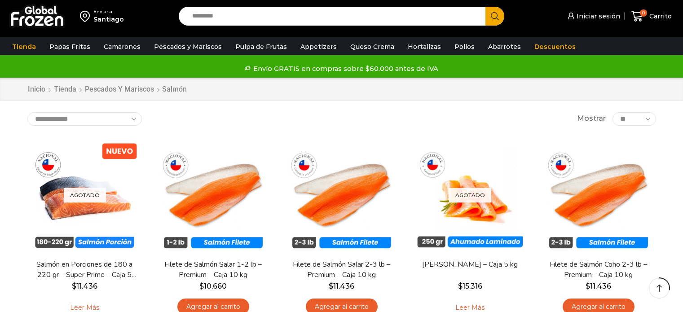 The width and height of the screenshot is (683, 312). What do you see at coordinates (122, 47) in the screenshot?
I see `a: Camarones` at bounding box center [122, 47].